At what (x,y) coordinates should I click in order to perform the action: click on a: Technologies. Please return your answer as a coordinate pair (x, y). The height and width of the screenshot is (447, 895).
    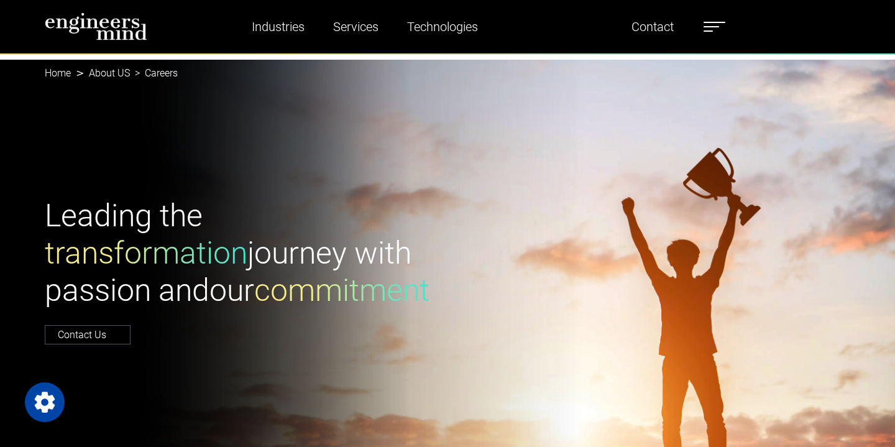
    Looking at the image, I should click on (443, 27).